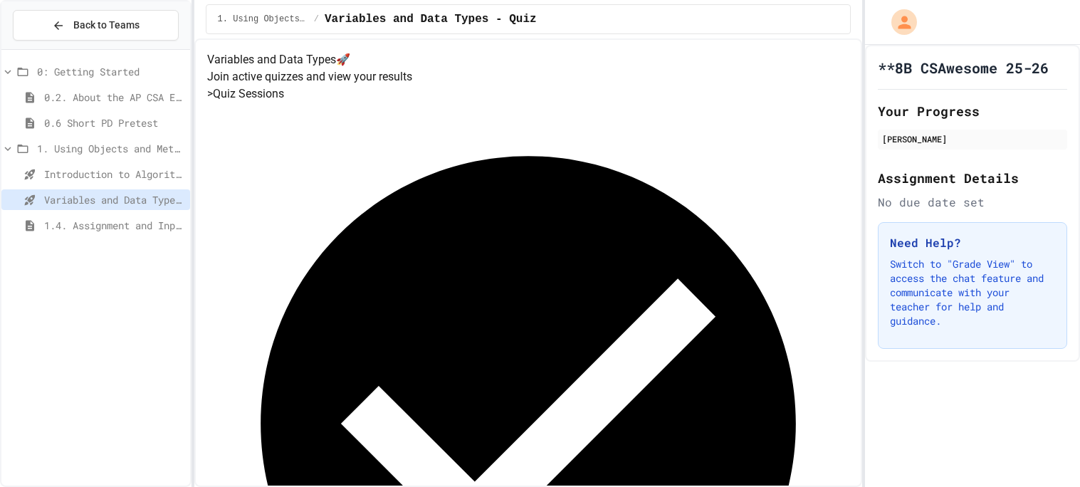  Describe the element at coordinates (963, 68) in the screenshot. I see `h1: **8B CSAwesome 25-26` at that location.